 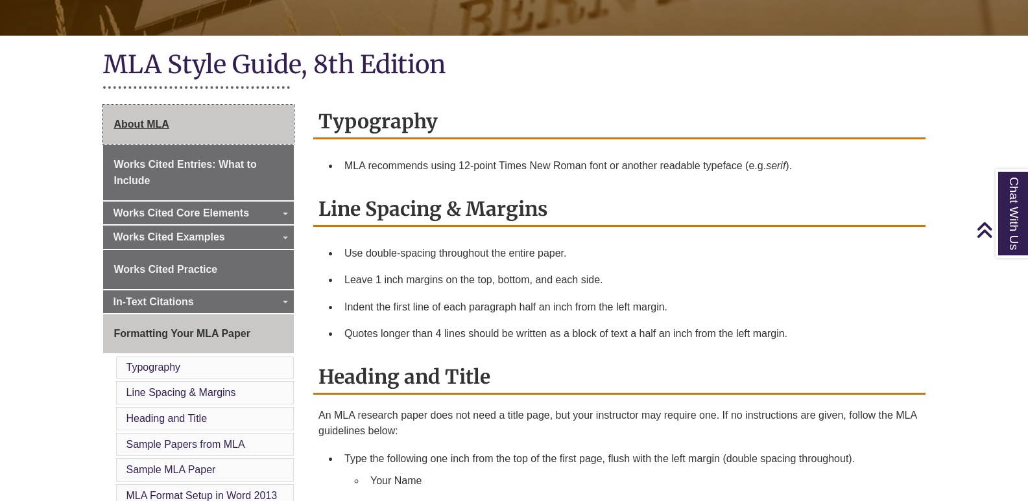 What do you see at coordinates (182, 333) in the screenshot?
I see `span: Formatting Your MLA Paper` at bounding box center [182, 333].